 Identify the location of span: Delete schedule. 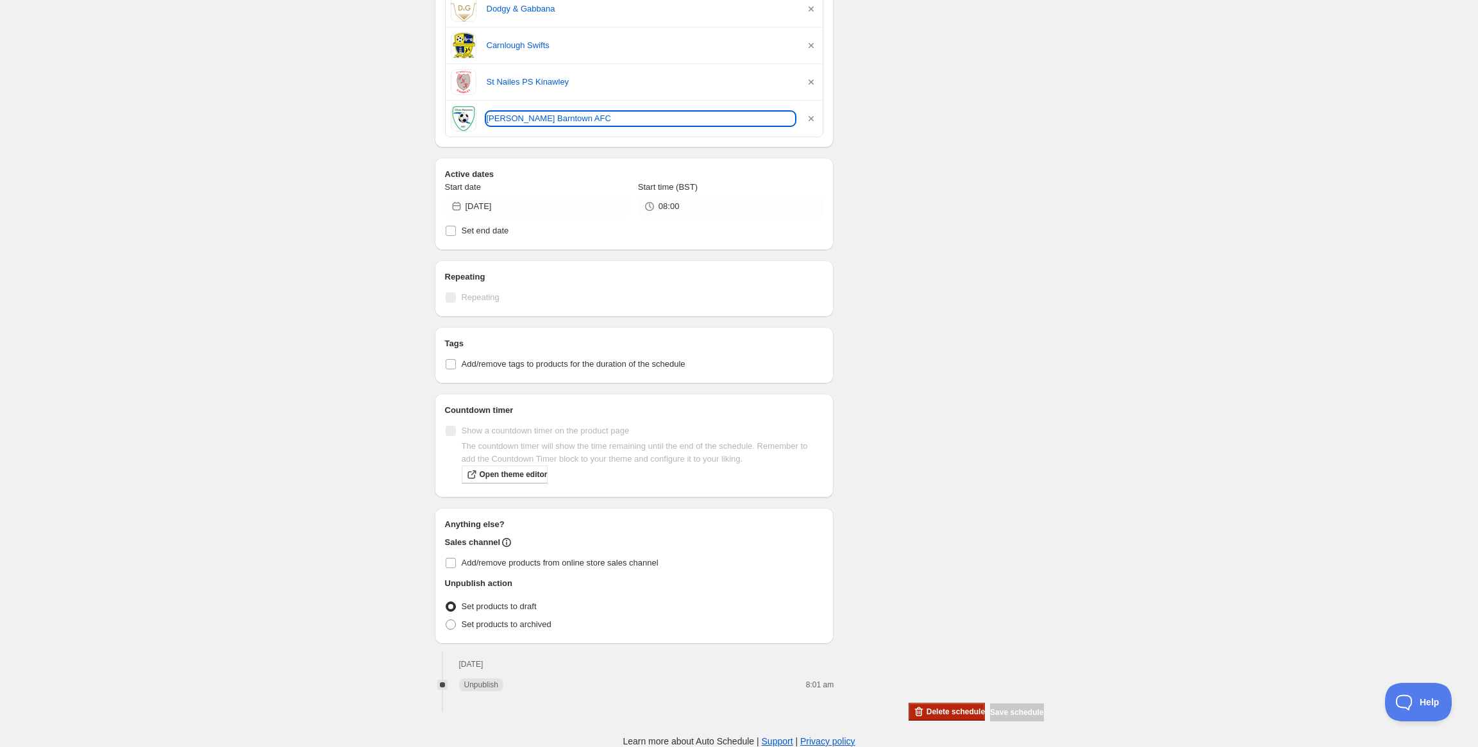
(956, 712).